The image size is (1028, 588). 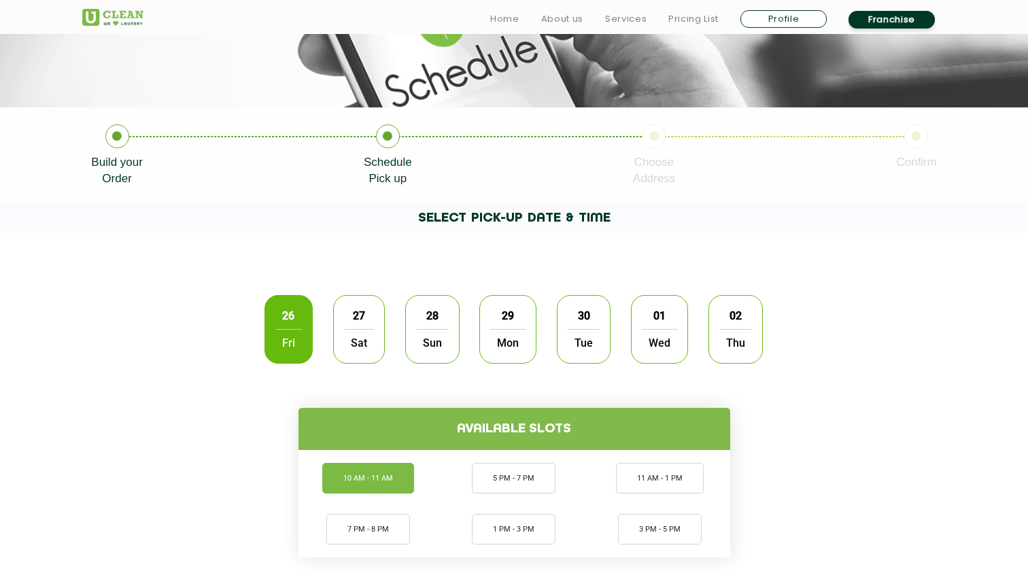 I want to click on a: Home, so click(x=504, y=19).